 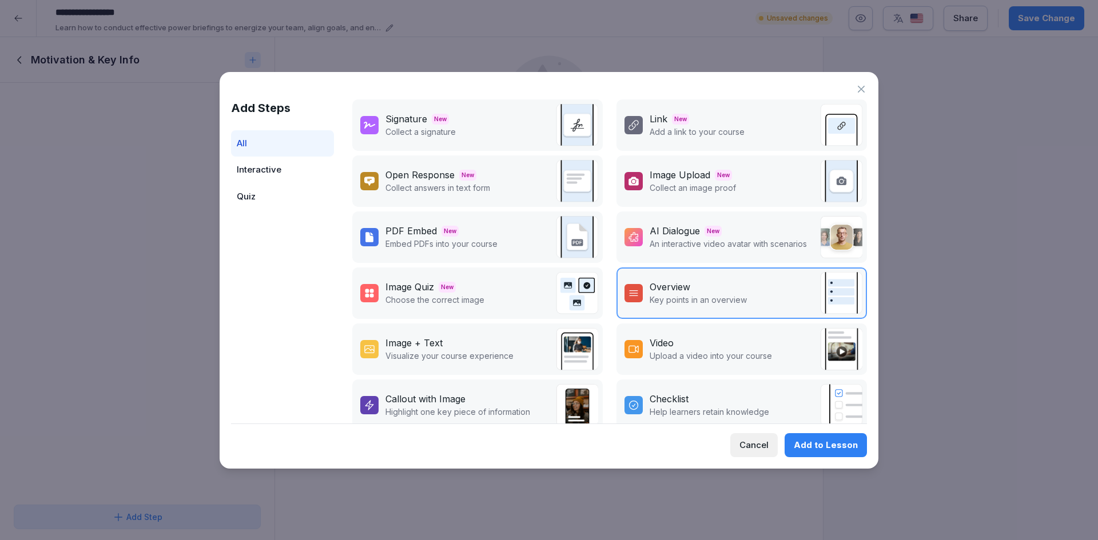 What do you see at coordinates (442, 244) in the screenshot?
I see `p: Embed PDFs into your course` at bounding box center [442, 244].